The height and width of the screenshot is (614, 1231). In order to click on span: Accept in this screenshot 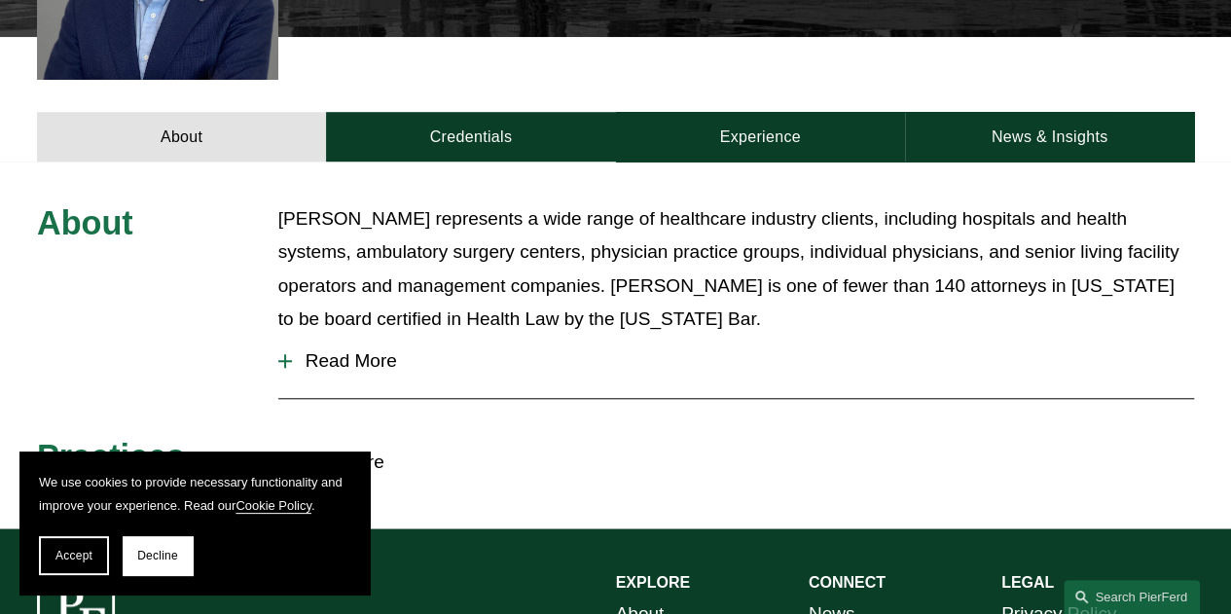, I will do `click(74, 556)`.